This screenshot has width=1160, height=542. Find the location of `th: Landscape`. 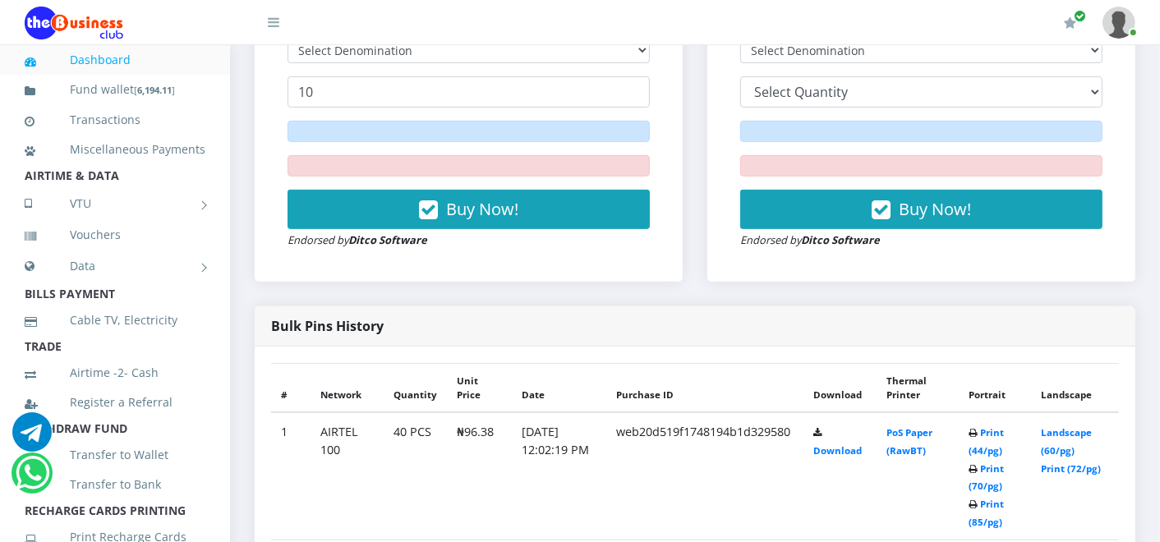

th: Landscape is located at coordinates (1076, 388).